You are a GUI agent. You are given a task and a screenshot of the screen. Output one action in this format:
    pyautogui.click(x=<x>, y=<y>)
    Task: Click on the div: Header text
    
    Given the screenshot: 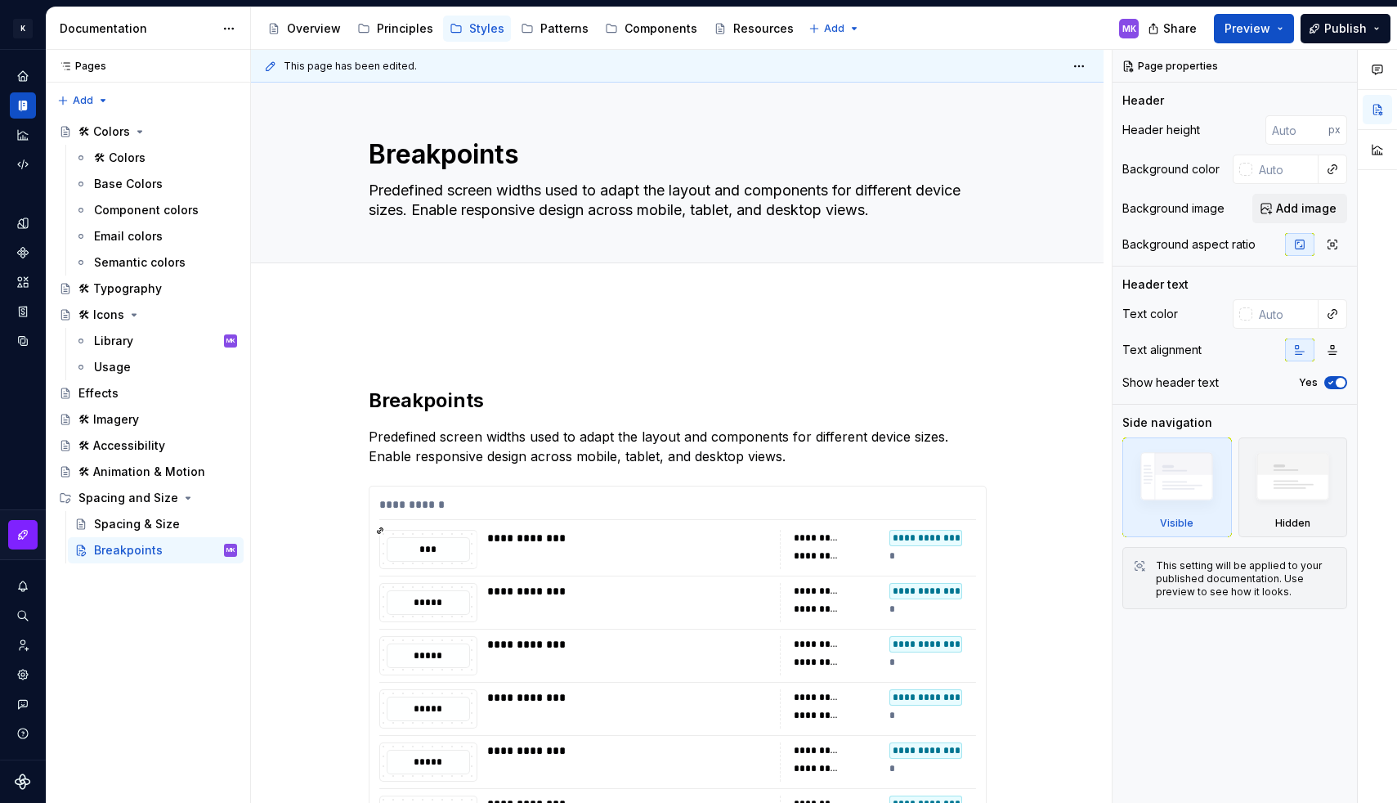 What is the action you would take?
    pyautogui.click(x=1155, y=284)
    